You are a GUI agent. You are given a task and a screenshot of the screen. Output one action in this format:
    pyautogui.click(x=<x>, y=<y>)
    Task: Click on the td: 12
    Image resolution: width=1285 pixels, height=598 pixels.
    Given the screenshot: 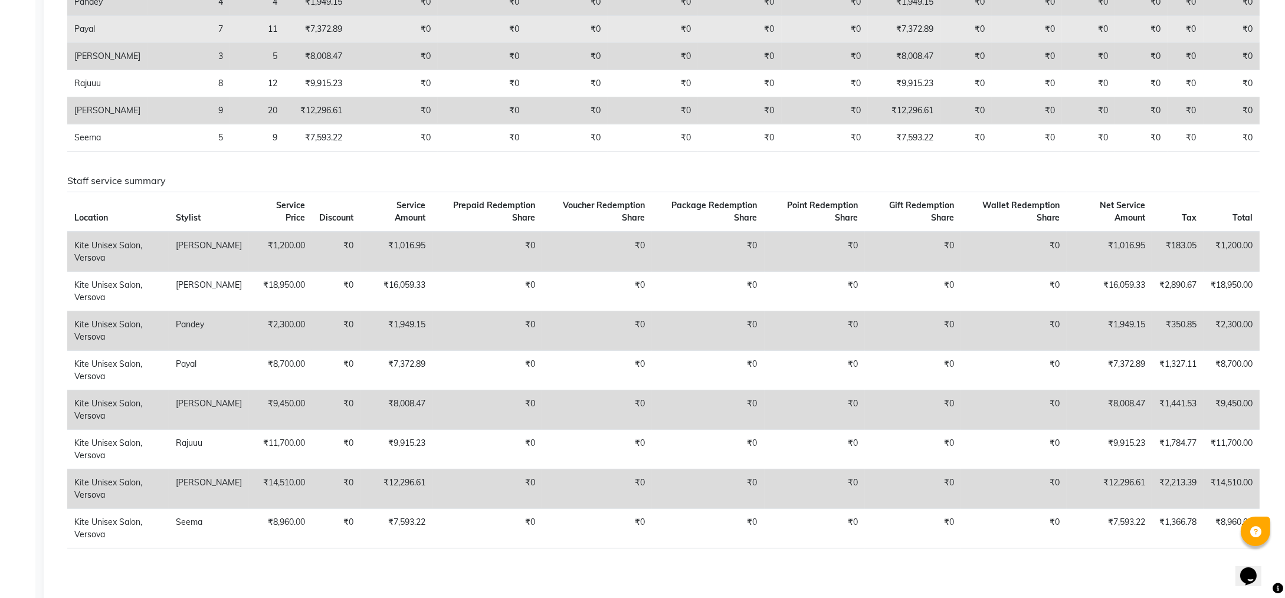 What is the action you would take?
    pyautogui.click(x=257, y=84)
    